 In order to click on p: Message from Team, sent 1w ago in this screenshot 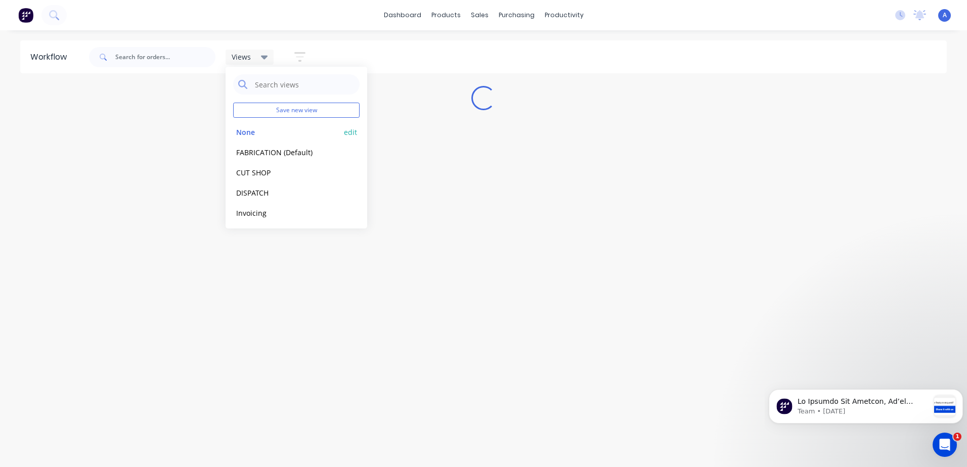, I will do `click(99, 42)`.